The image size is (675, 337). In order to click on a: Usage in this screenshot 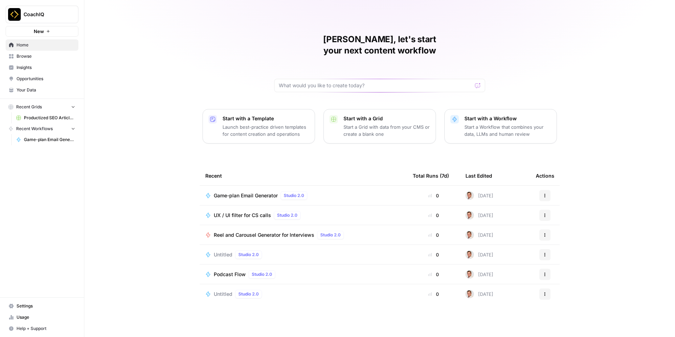, I will do `click(42, 317)`.